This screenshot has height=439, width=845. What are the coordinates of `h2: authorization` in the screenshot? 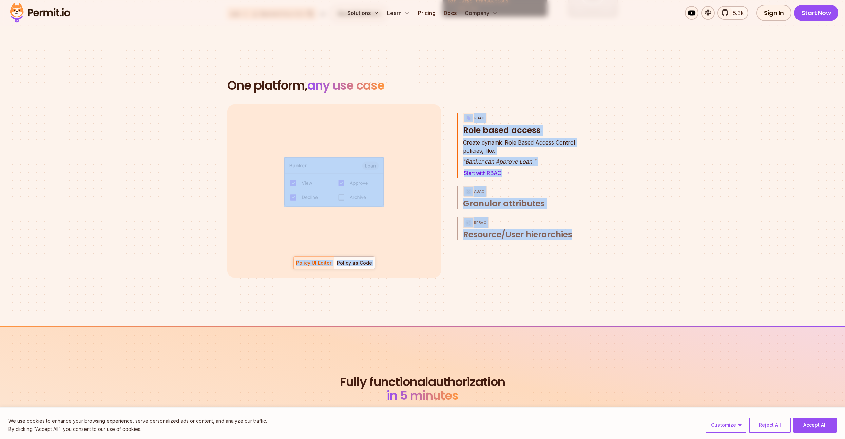 It's located at (423, 389).